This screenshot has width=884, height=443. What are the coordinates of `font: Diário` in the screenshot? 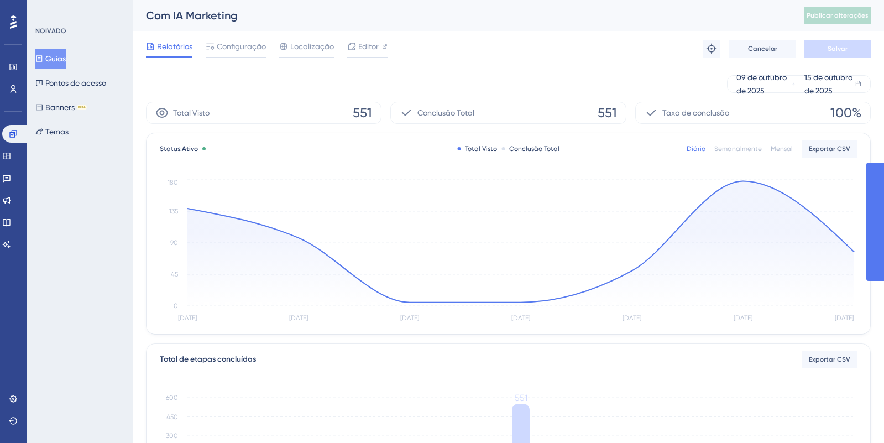 It's located at (696, 149).